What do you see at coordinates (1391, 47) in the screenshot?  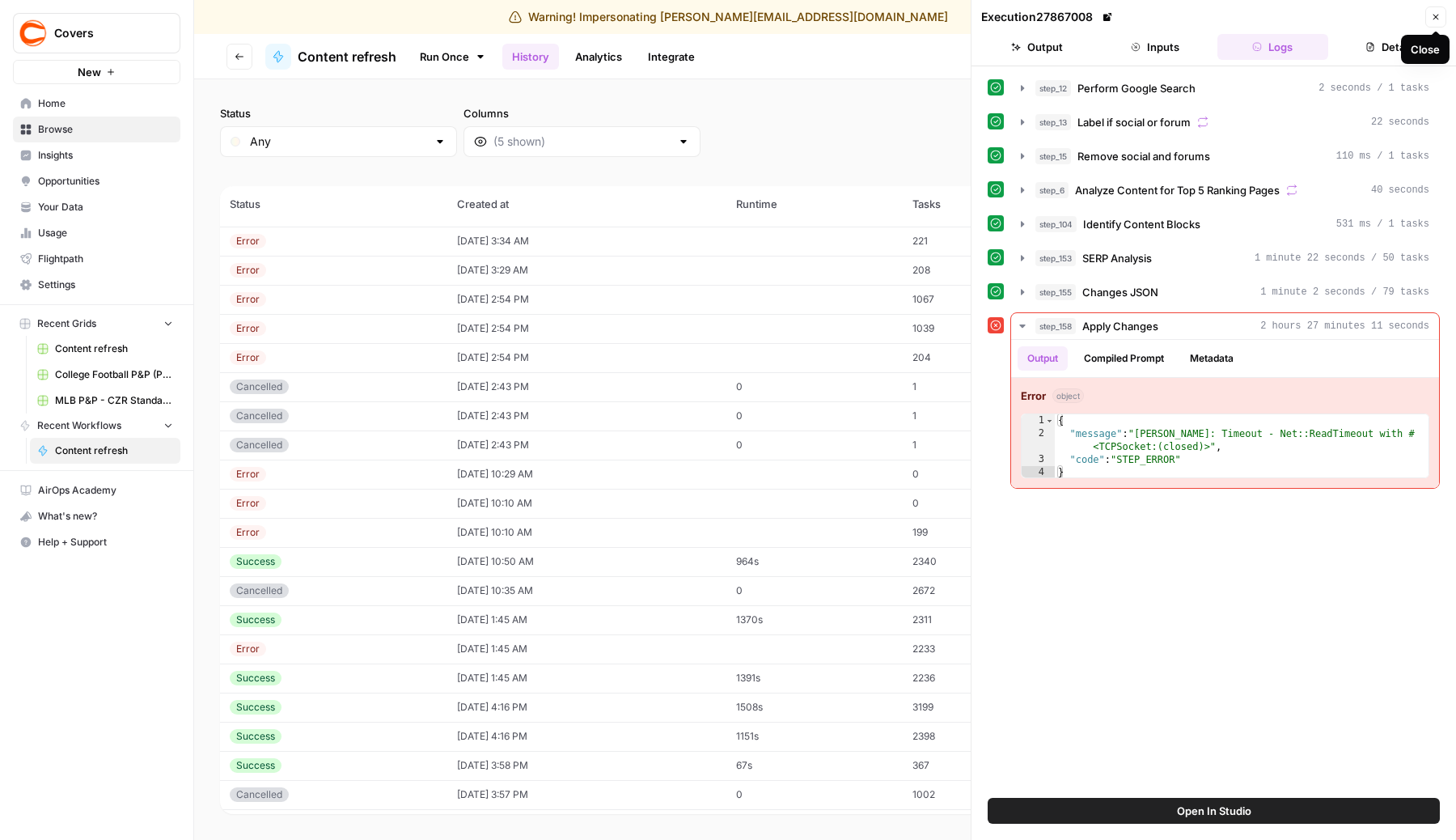 I see `button: Details` at bounding box center [1391, 47].